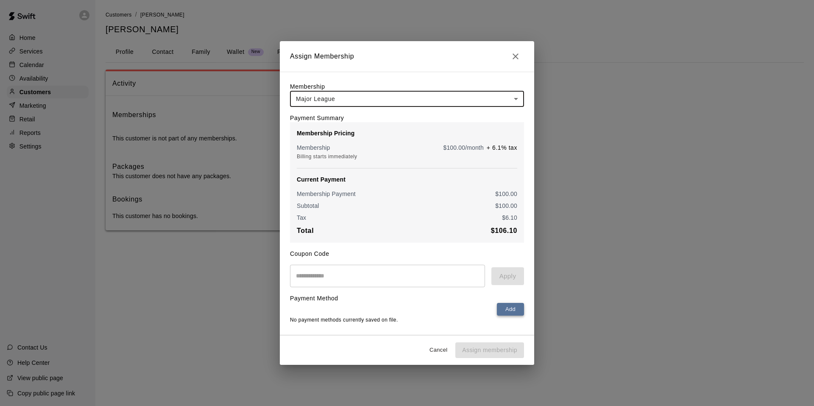  Describe the element at coordinates (317, 118) in the screenshot. I see `label: Payment Summary` at that location.